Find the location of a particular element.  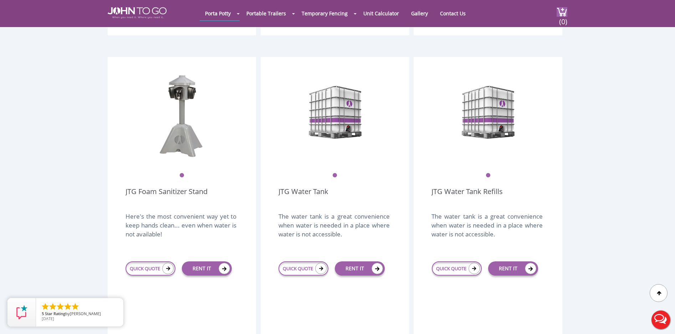

a: Contact Us is located at coordinates (453, 13).